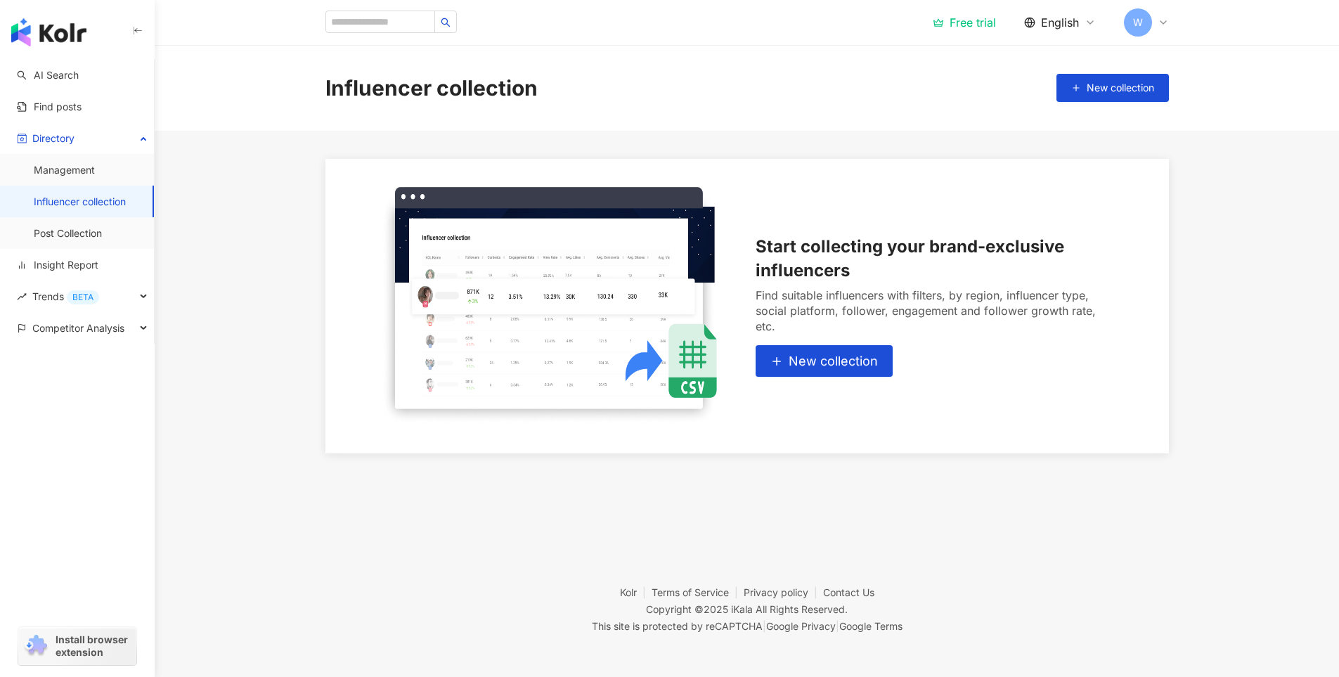 This screenshot has width=1339, height=677. What do you see at coordinates (78, 328) in the screenshot?
I see `span: Competitor Analysis` at bounding box center [78, 328].